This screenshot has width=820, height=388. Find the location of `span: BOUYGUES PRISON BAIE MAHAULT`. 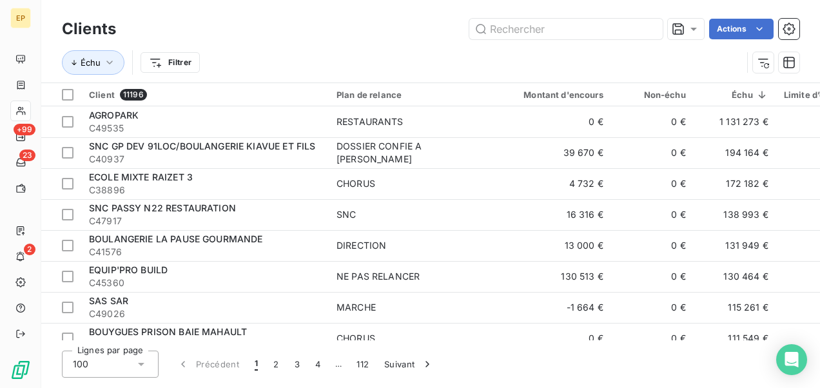

span: BOUYGUES PRISON BAIE MAHAULT is located at coordinates (168, 331).